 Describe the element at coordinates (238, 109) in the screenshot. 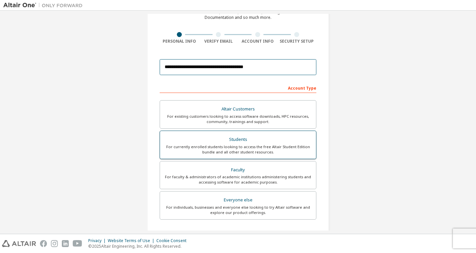

I see `div: Altair Customers` at that location.